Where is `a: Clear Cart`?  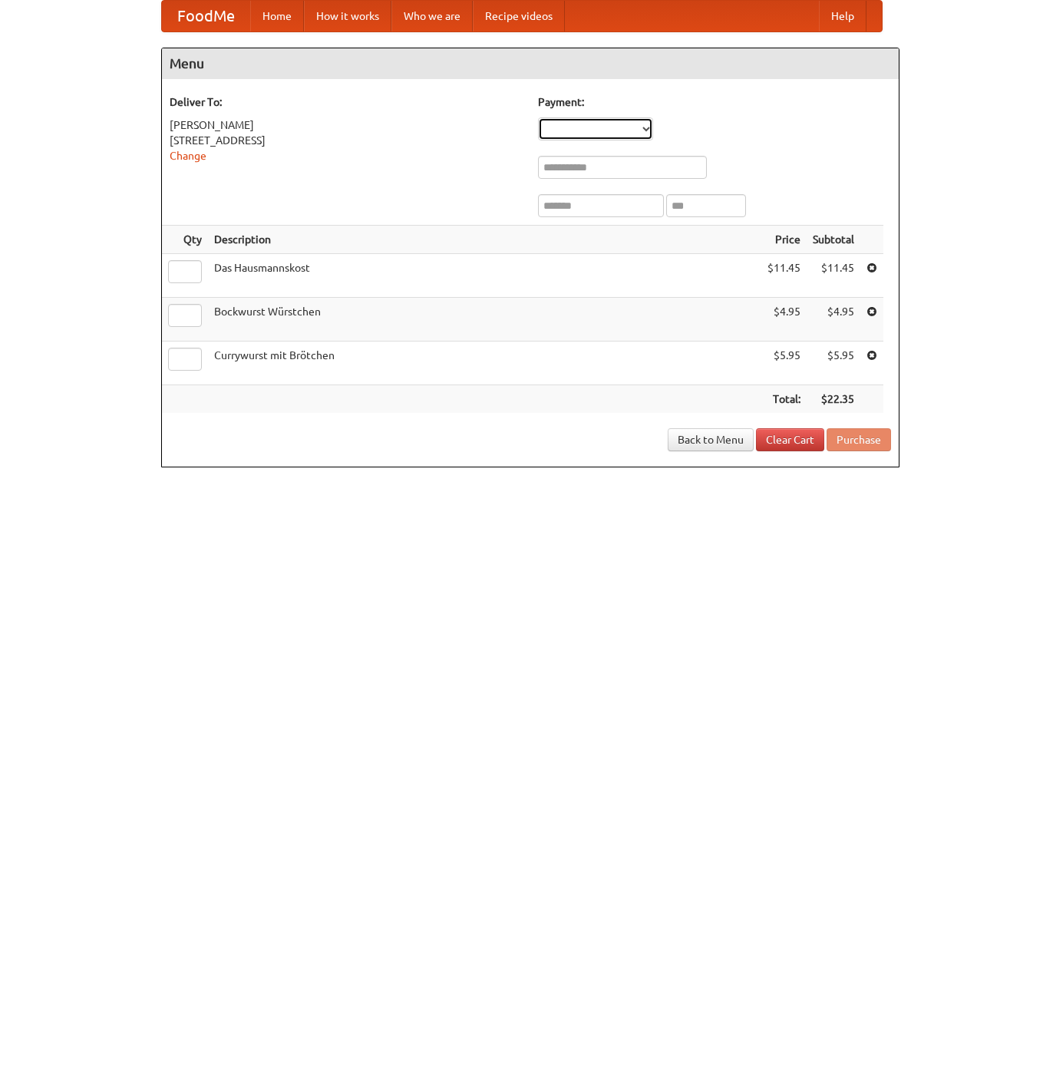
a: Clear Cart is located at coordinates (790, 440).